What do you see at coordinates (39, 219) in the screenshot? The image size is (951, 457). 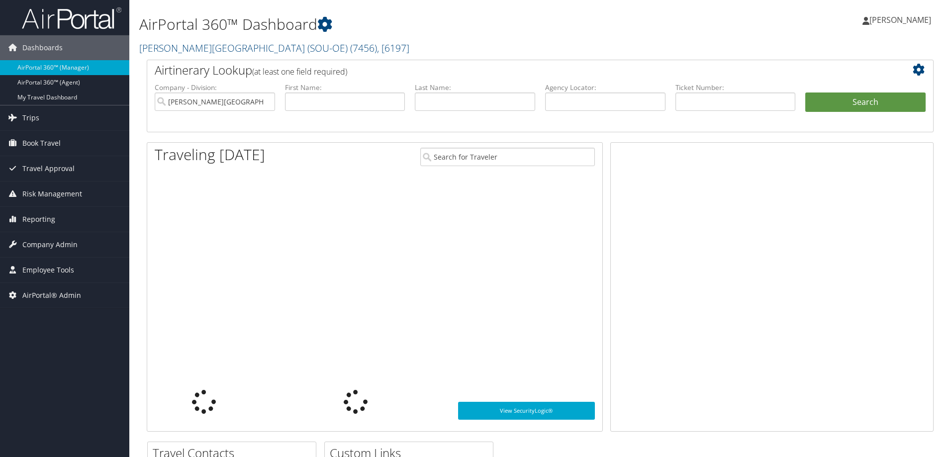 I see `span: Reporting` at bounding box center [39, 219].